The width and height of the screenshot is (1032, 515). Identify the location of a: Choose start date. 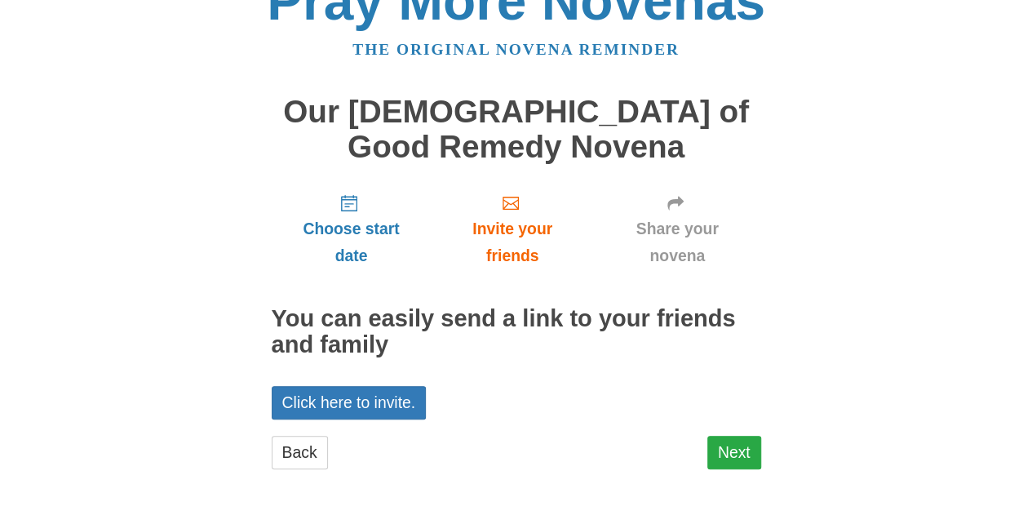
(352, 228).